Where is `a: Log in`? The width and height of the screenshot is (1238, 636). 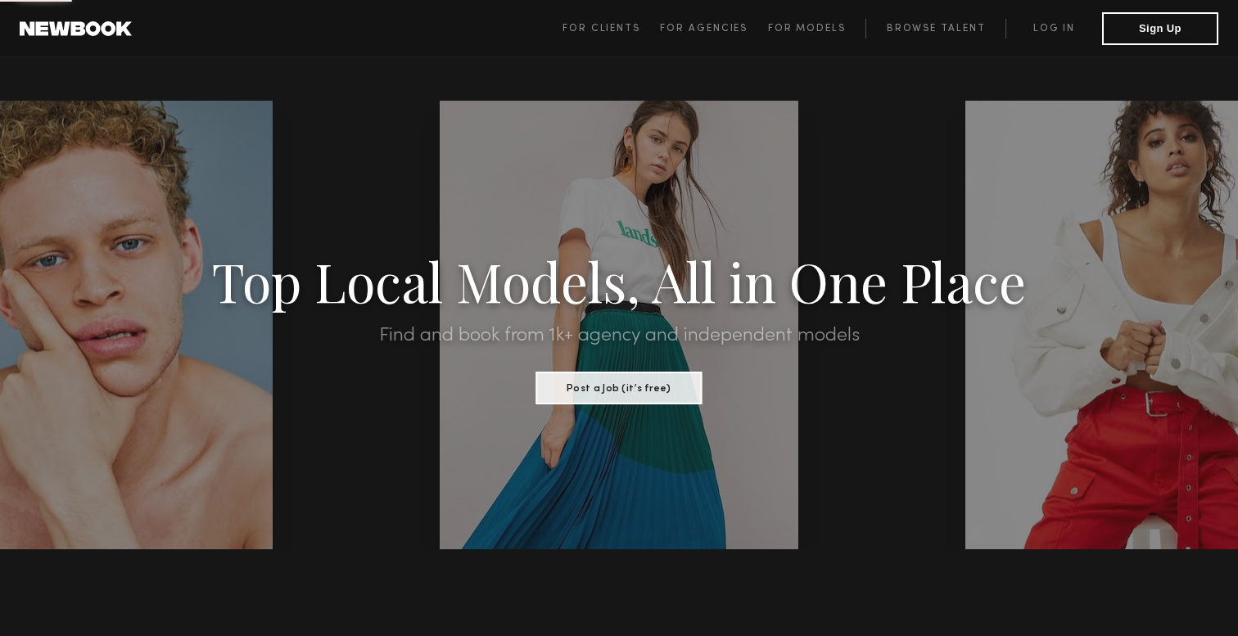 a: Log in is located at coordinates (1054, 29).